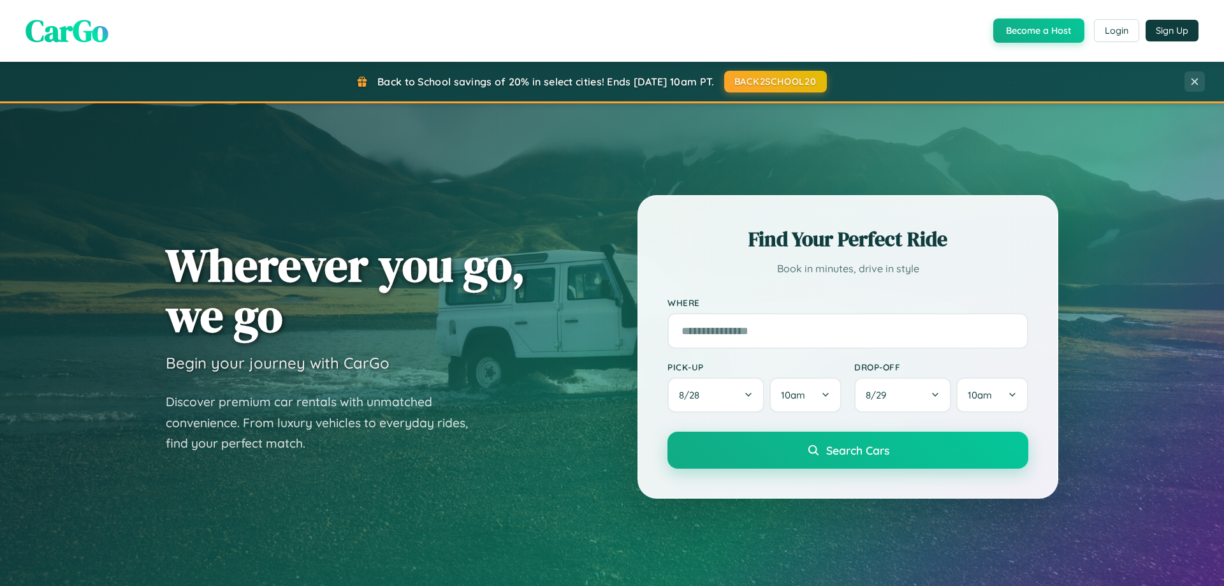 The image size is (1224, 586). Describe the element at coordinates (848, 450) in the screenshot. I see `button: Search Cars` at that location.